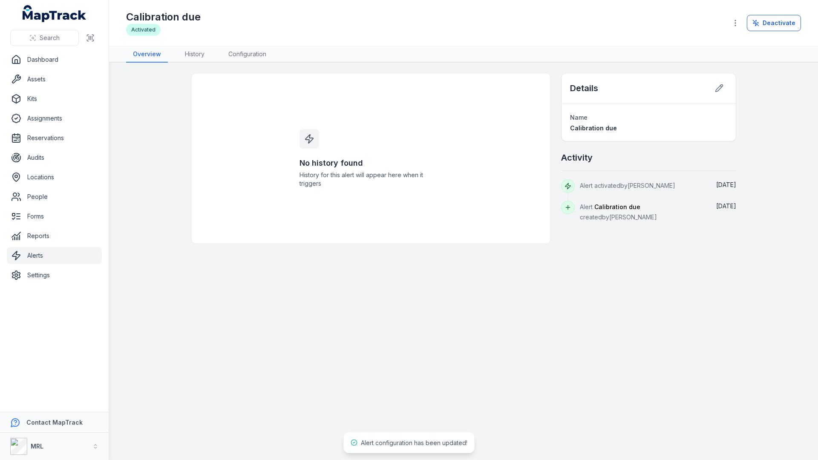  What do you see at coordinates (54, 197) in the screenshot?
I see `a: People` at bounding box center [54, 197].